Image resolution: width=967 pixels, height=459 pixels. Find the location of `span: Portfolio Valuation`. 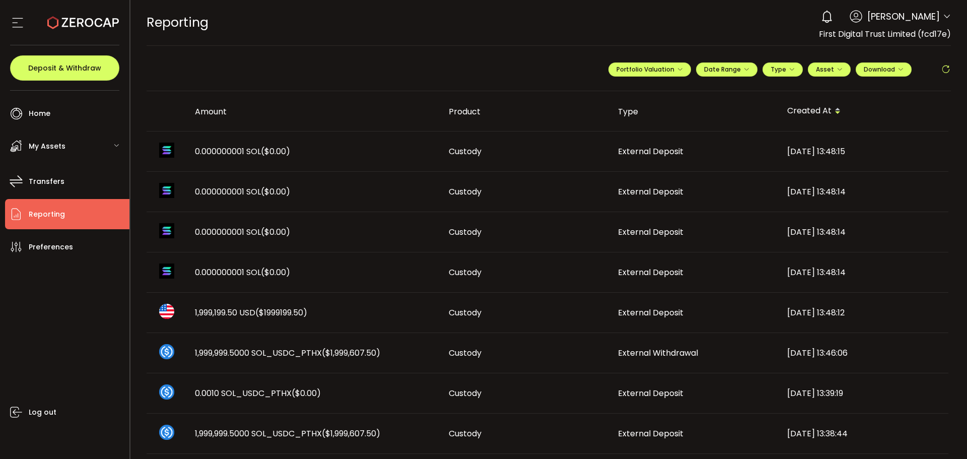

span: Portfolio Valuation is located at coordinates (650, 69).